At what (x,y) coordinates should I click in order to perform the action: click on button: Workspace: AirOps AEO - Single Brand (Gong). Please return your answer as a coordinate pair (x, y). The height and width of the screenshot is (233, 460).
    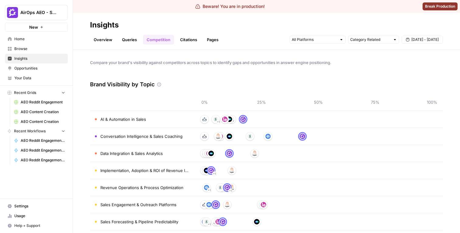
    Looking at the image, I should click on (36, 12).